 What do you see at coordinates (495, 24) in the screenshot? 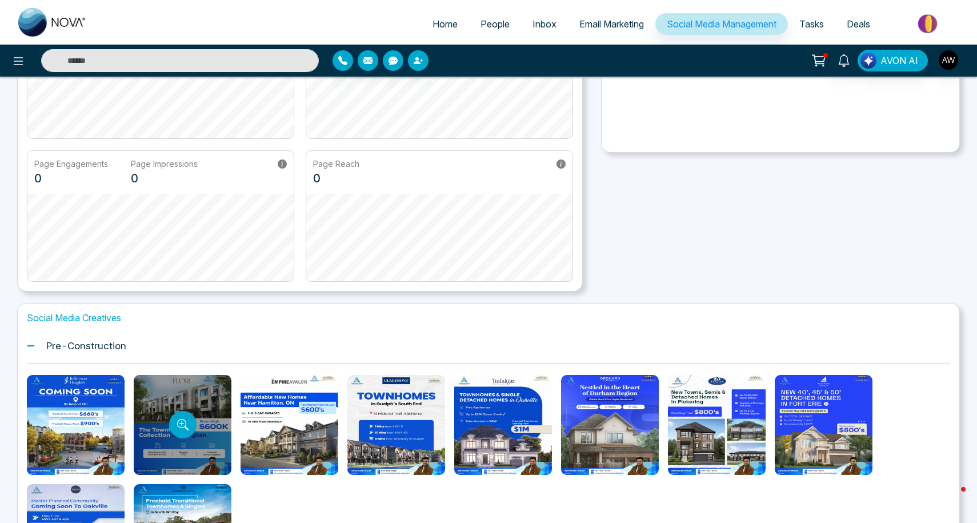
I see `span: People` at bounding box center [495, 24].